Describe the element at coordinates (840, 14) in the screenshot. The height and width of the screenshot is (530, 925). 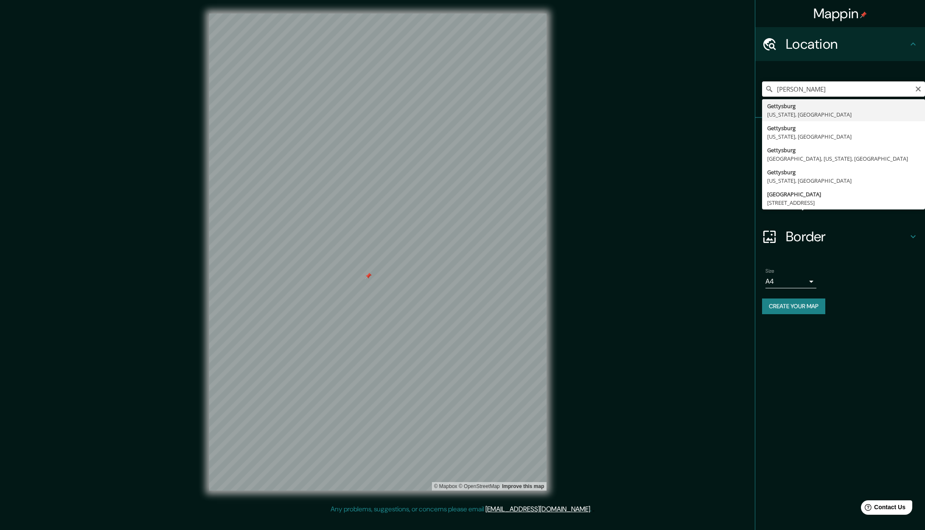
I see `h4: Mappin` at that location.